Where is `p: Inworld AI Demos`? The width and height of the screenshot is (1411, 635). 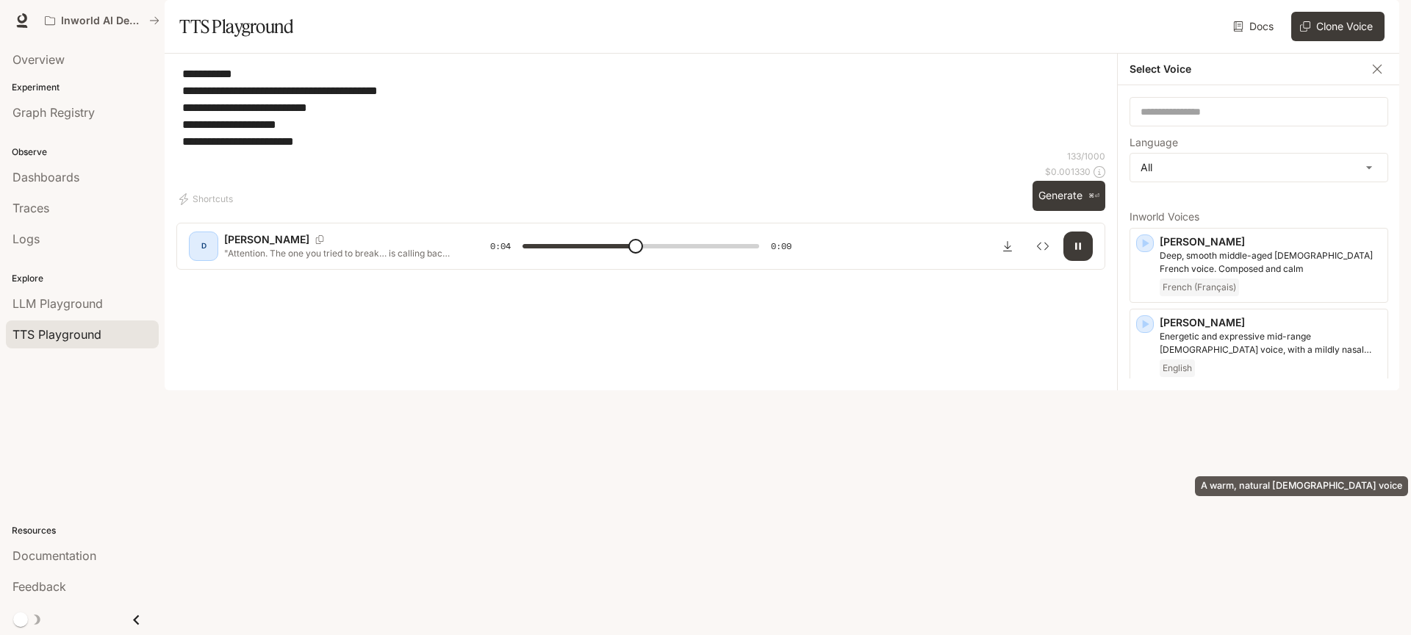
p: Inworld AI Demos is located at coordinates (102, 21).